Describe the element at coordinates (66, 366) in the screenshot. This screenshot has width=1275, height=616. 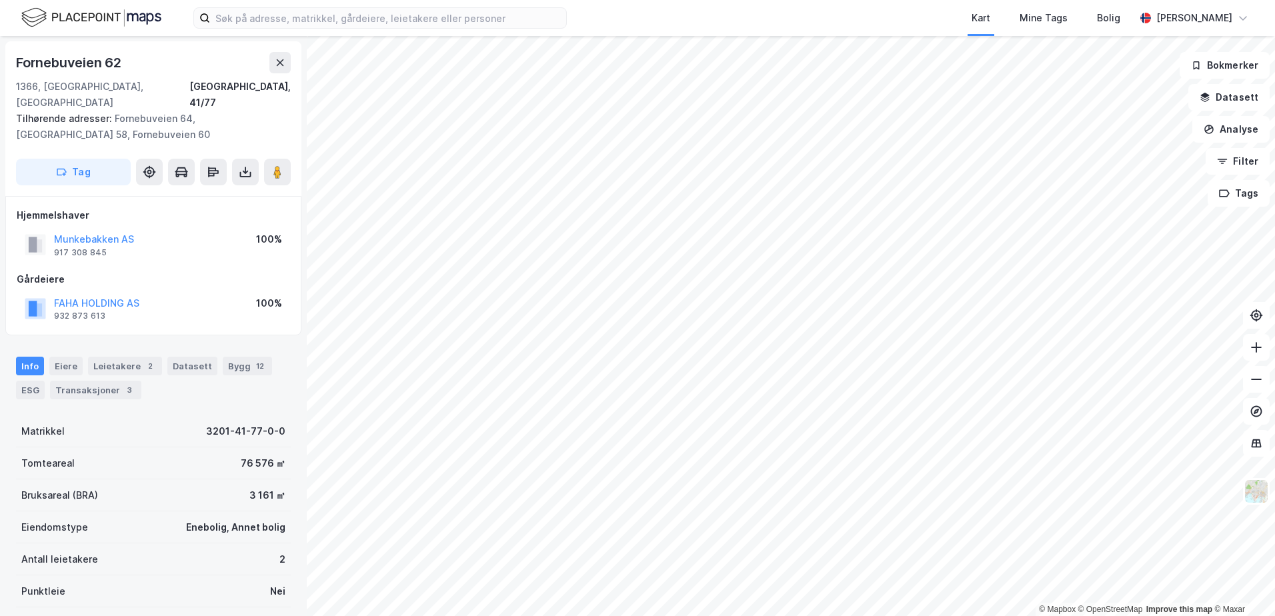
I see `div: Eiere` at that location.